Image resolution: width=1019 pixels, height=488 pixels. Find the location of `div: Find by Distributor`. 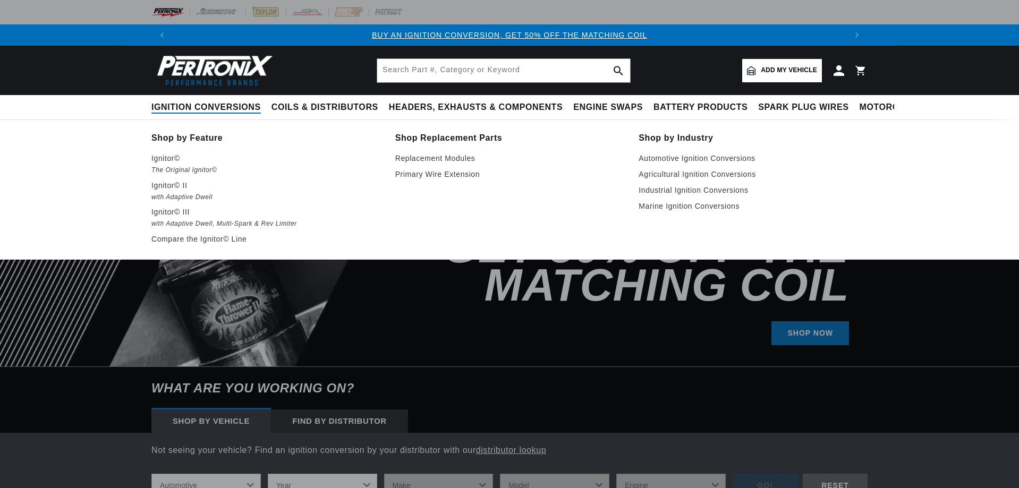

div: Find by Distributor is located at coordinates (339, 421).